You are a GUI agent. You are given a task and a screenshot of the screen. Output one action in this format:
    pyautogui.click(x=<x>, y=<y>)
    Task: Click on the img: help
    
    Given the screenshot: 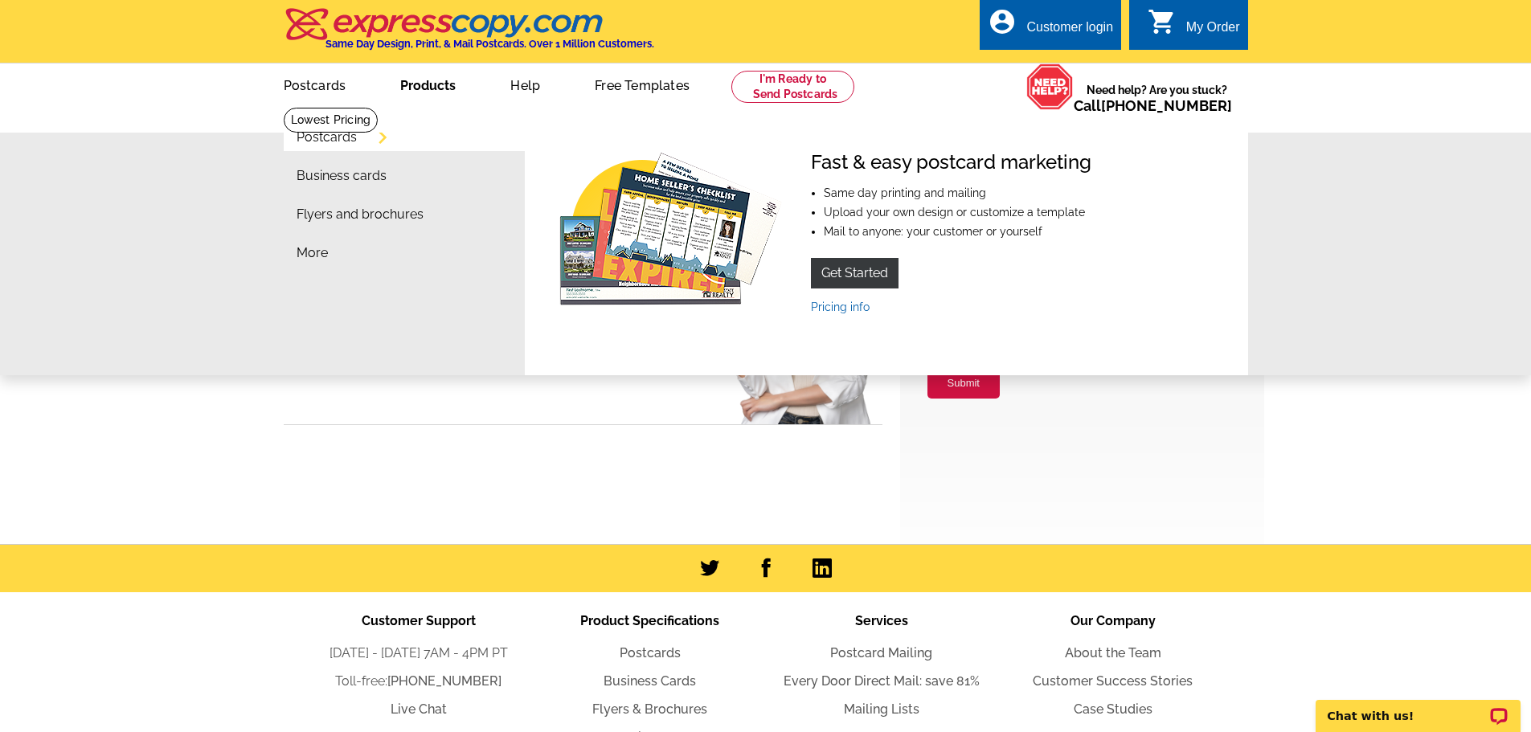 What is the action you would take?
    pyautogui.click(x=1050, y=87)
    